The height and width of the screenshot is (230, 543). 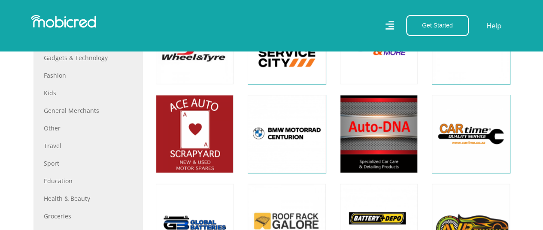 I want to click on a: Sport, so click(x=88, y=163).